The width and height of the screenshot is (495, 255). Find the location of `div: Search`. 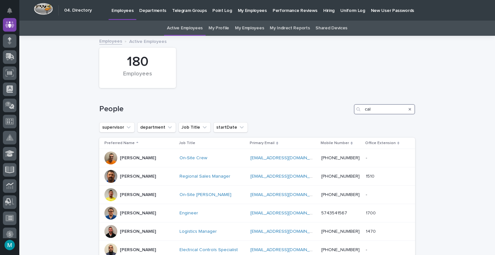

div: Search is located at coordinates (385, 109).